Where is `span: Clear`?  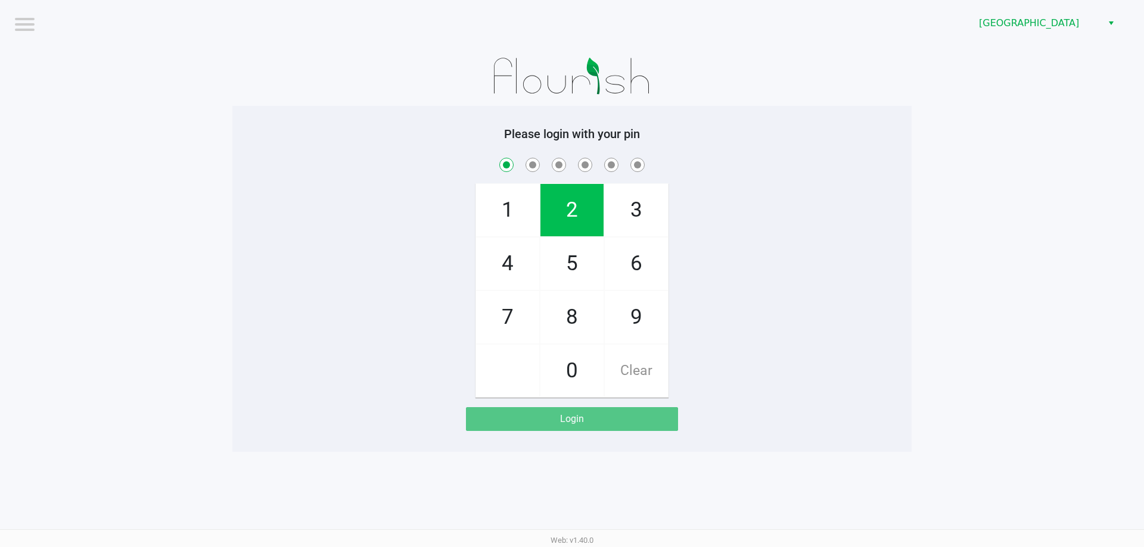
span: Clear is located at coordinates (636, 371).